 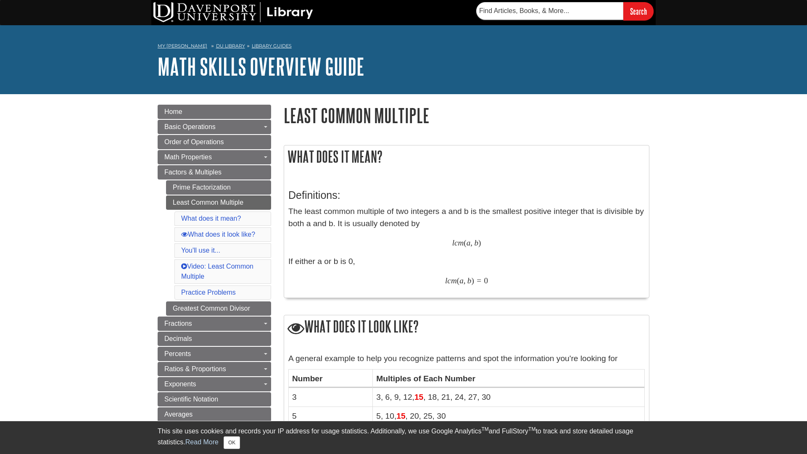 What do you see at coordinates (214, 172) in the screenshot?
I see `a: Factors & Multiples` at bounding box center [214, 172].